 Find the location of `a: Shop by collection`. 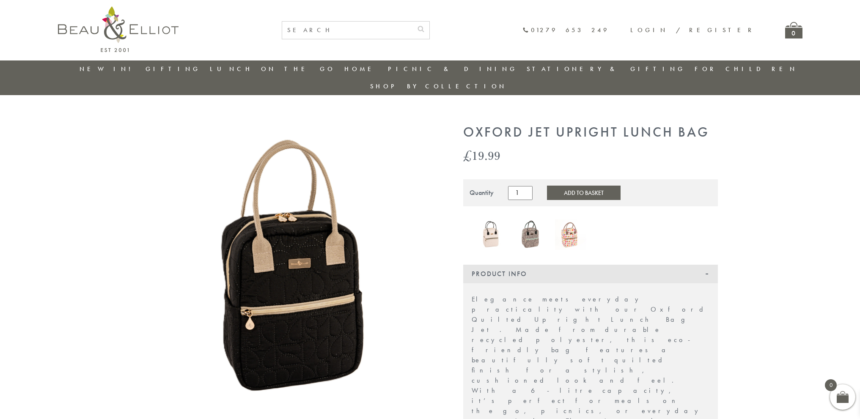

a: Shop by collection is located at coordinates (438, 86).